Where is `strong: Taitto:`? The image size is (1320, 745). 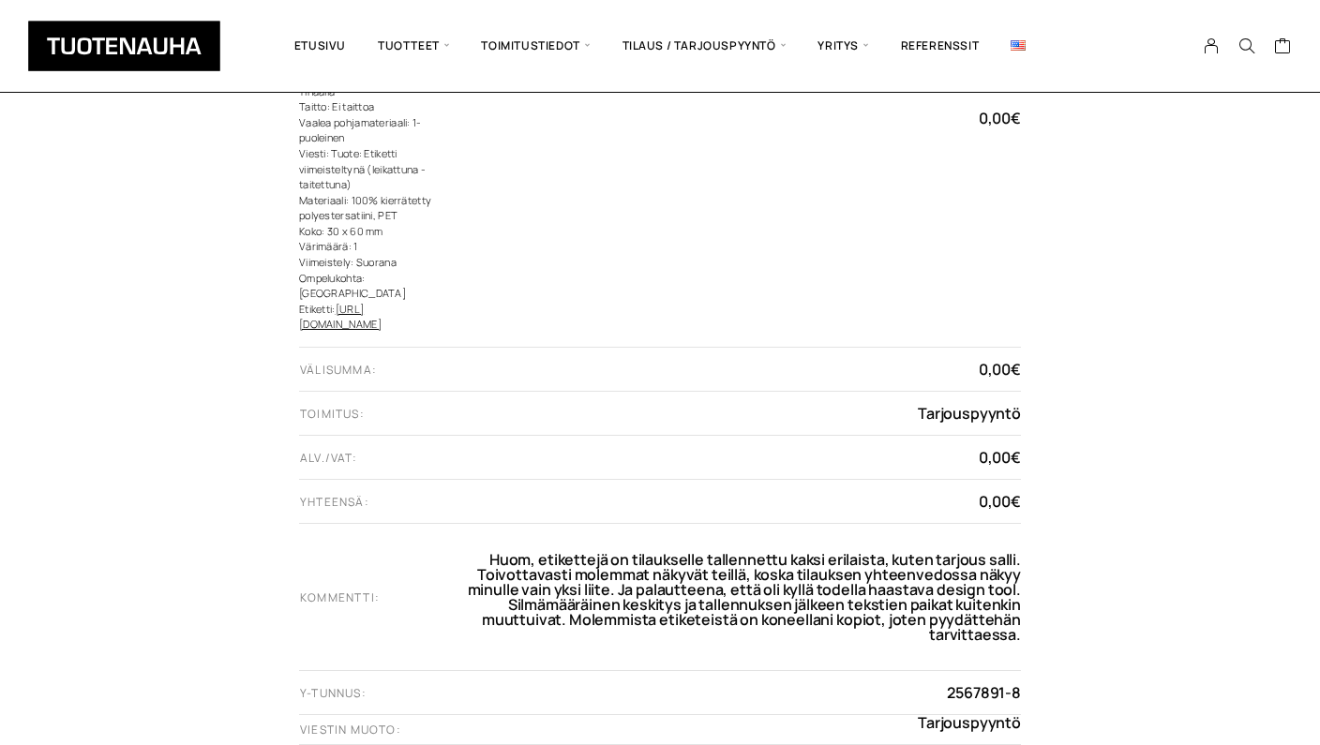
strong: Taitto: is located at coordinates (314, 106).